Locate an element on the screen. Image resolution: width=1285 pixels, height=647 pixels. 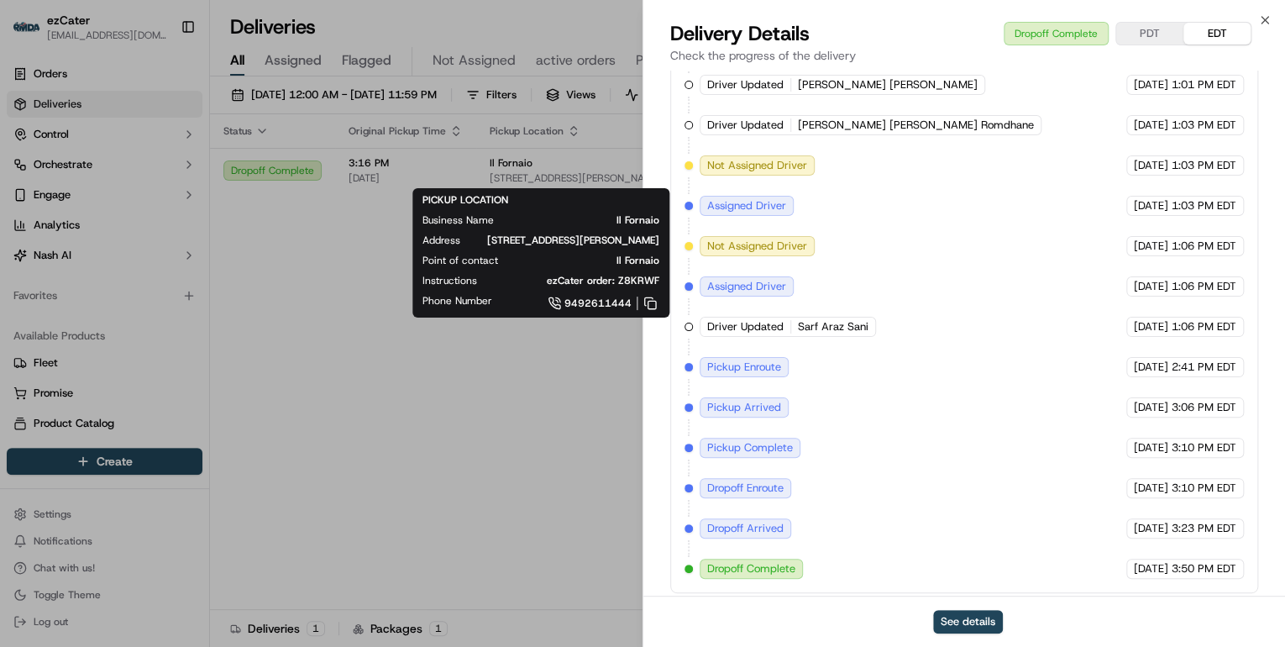
span: API Documentation is located at coordinates (214, 252).